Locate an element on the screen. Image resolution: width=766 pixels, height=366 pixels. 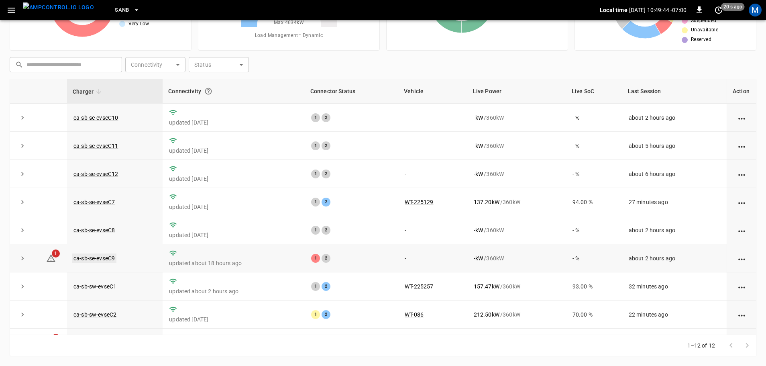
td: 94.00 % is located at coordinates (594, 202).